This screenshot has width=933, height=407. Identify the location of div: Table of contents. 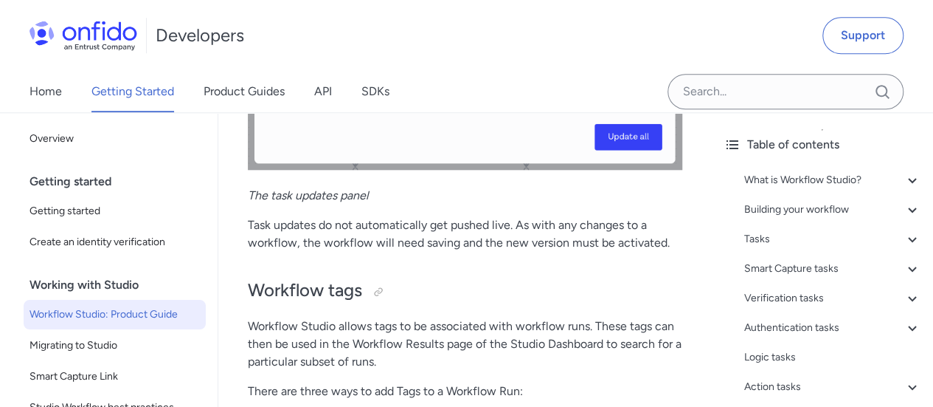
(823, 145).